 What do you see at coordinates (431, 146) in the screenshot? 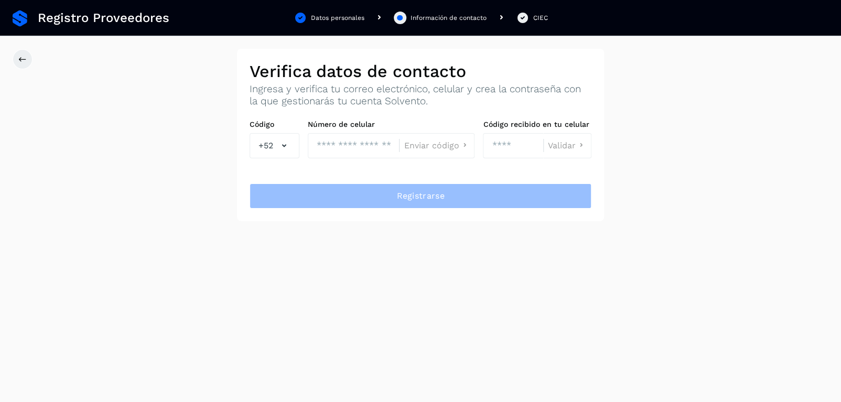
I see `span: Enviar código` at bounding box center [431, 146].